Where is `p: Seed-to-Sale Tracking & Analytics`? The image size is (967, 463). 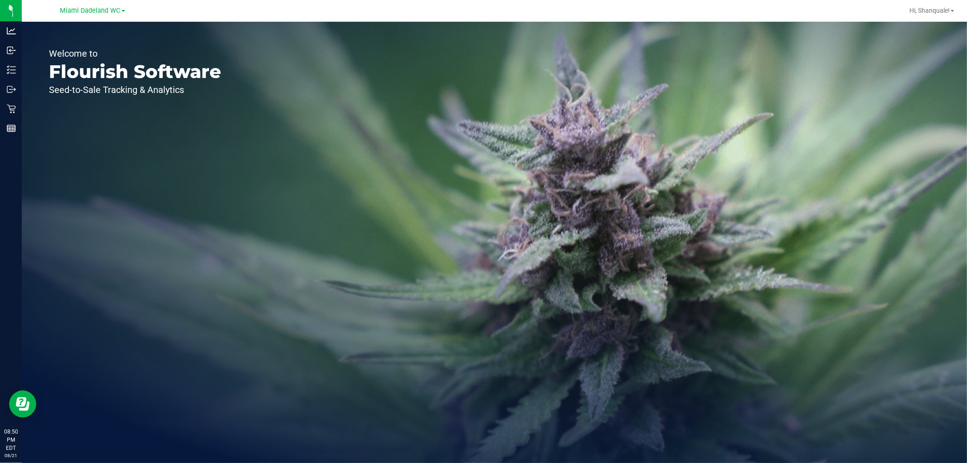
p: Seed-to-Sale Tracking & Analytics is located at coordinates (135, 90).